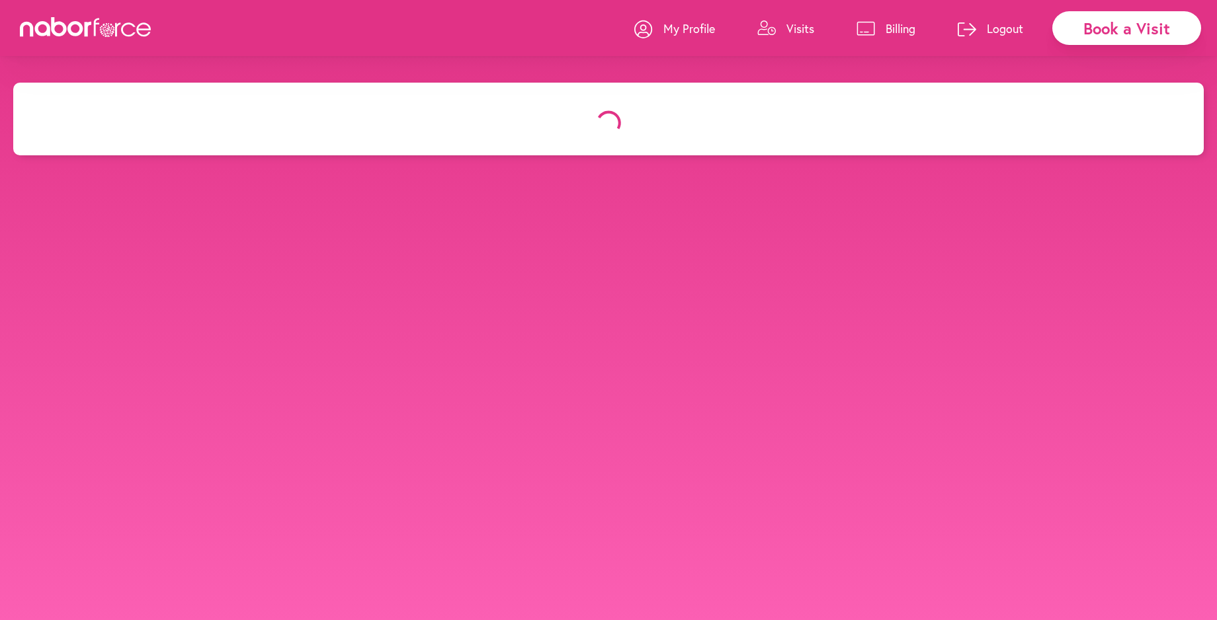  Describe the element at coordinates (786, 28) in the screenshot. I see `a: Visits` at that location.